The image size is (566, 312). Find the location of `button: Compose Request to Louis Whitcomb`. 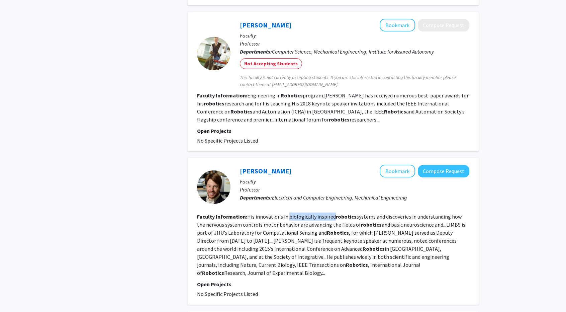

button: Compose Request to Louis Whitcomb is located at coordinates (444, 25).